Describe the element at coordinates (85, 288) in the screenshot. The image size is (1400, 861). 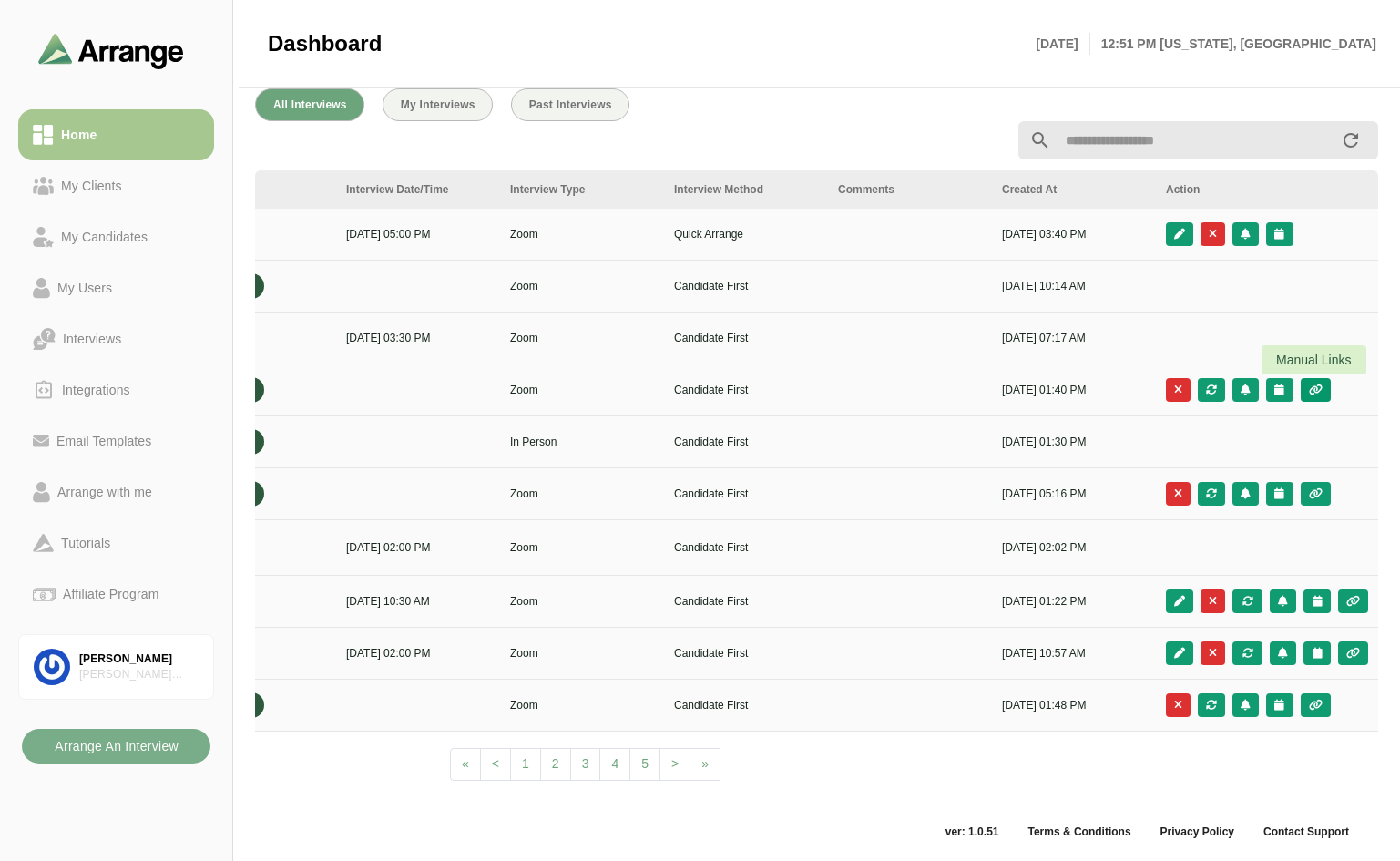
I see `div: My Users` at that location.